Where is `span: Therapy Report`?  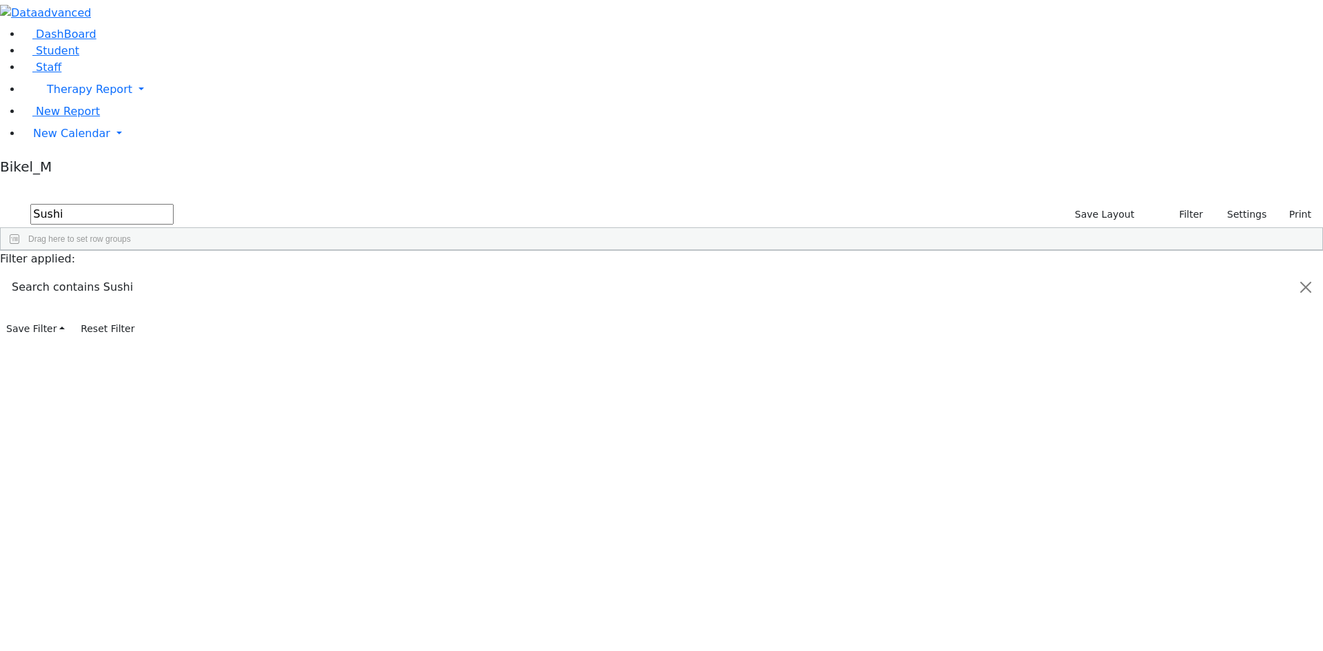
span: Therapy Report is located at coordinates (90, 89).